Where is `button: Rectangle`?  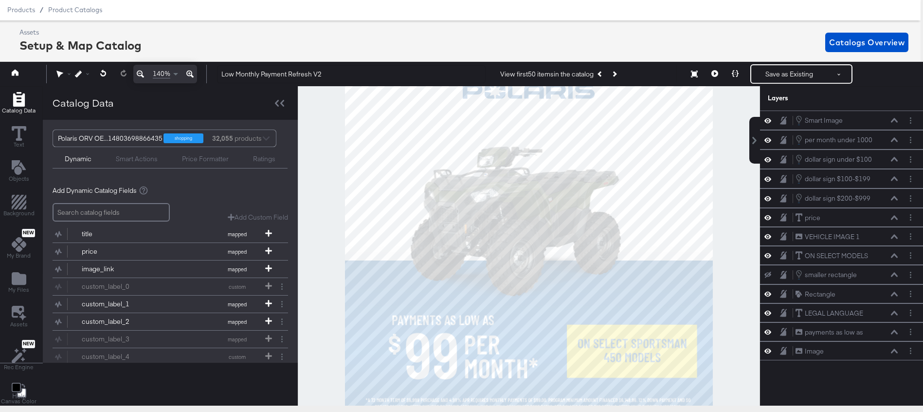 button: Rectangle is located at coordinates (816, 294).